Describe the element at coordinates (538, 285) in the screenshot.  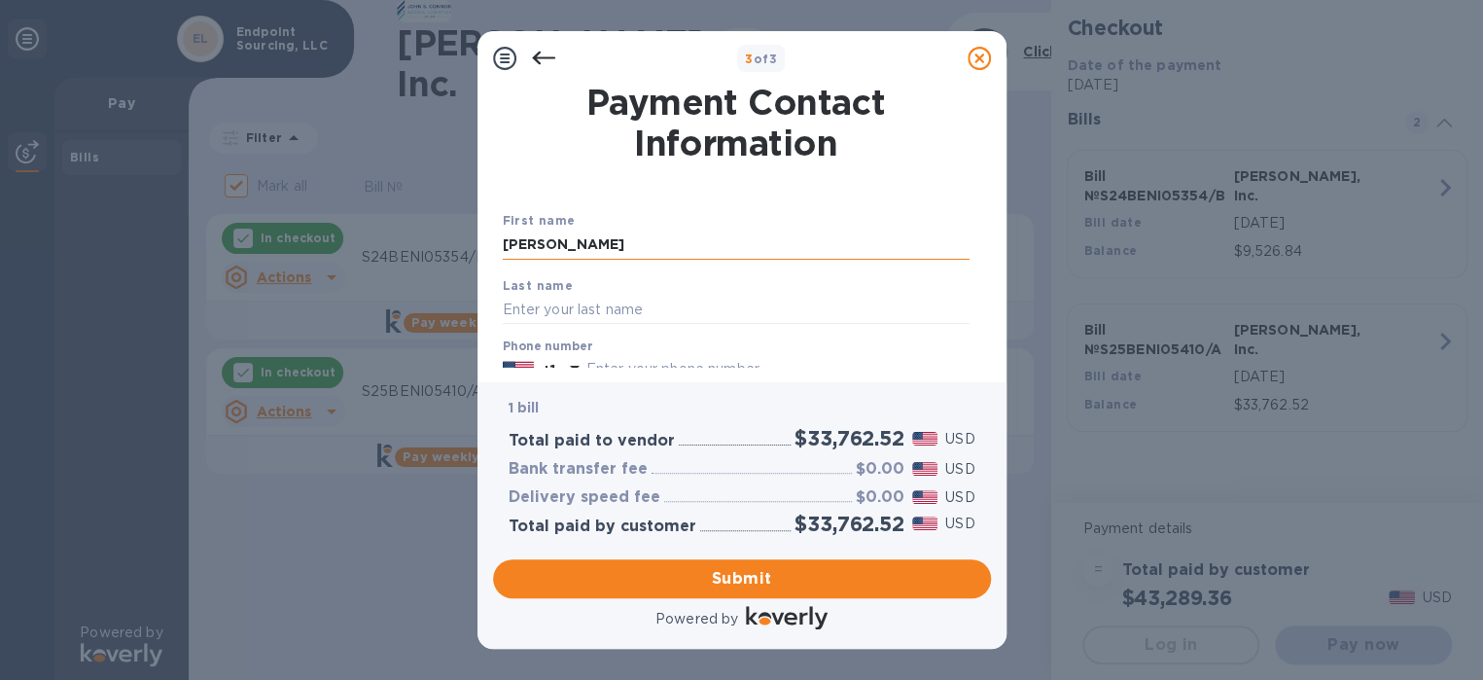
I see `b: Last name` at that location.